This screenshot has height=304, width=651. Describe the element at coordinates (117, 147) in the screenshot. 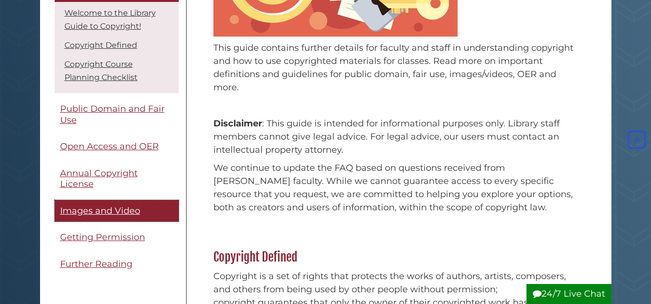

I see `a: Open Access and OER` at that location.